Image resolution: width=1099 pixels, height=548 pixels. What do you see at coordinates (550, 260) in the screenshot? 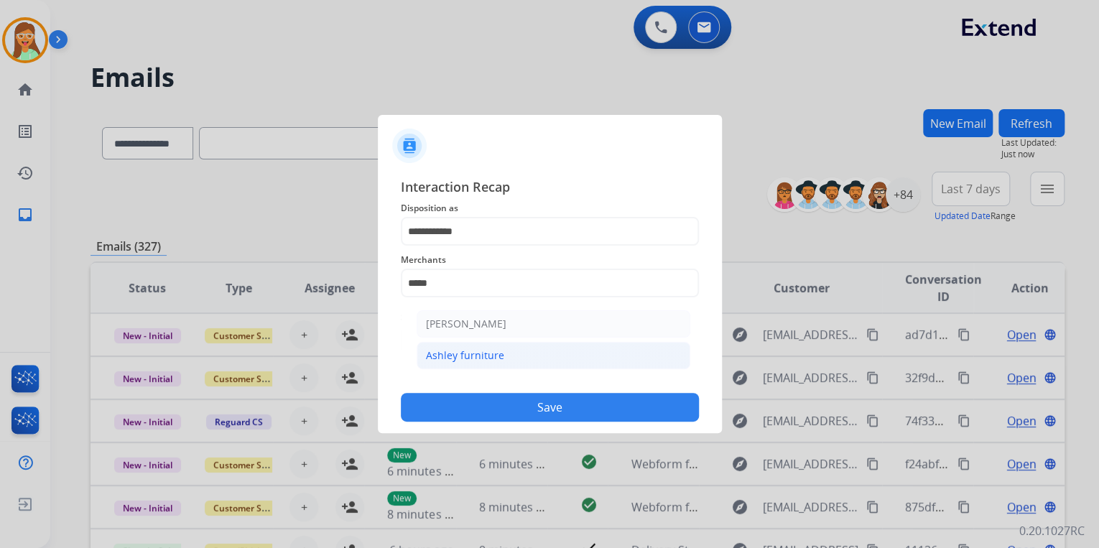
I see `span: Merchants` at bounding box center [550, 260].